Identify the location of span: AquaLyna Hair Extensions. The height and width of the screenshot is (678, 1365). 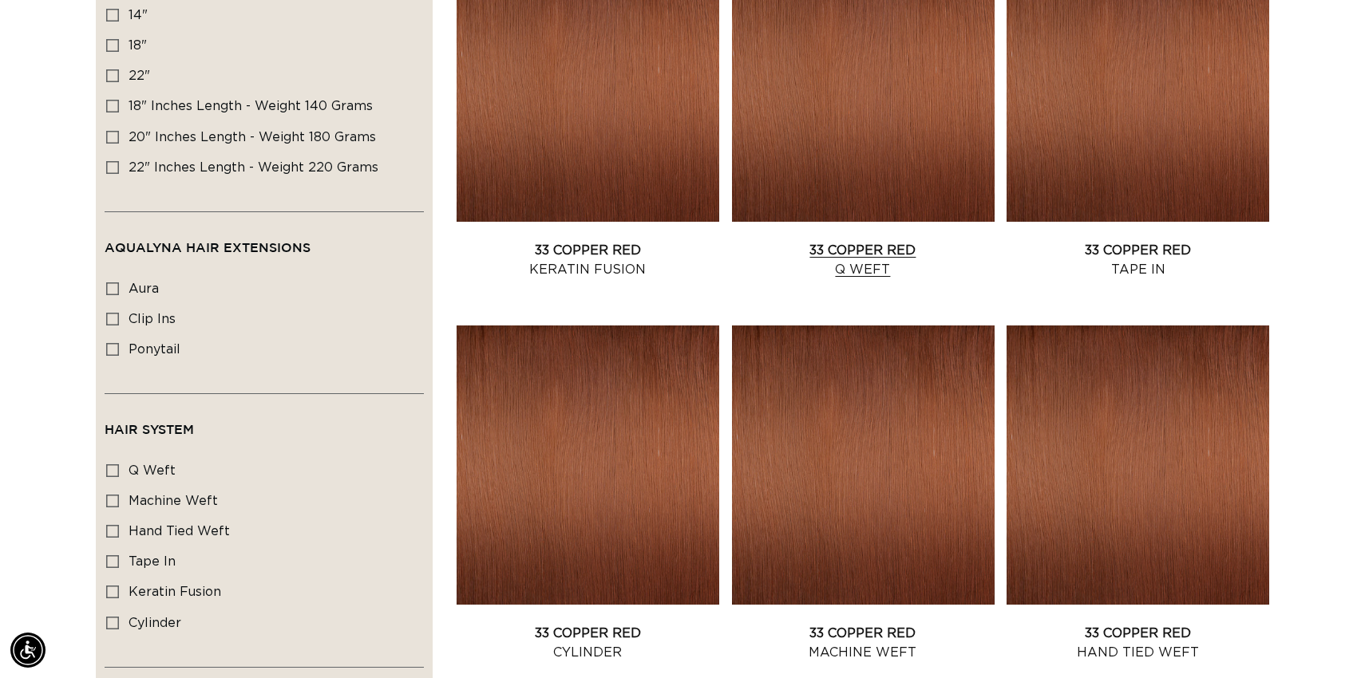
(208, 247).